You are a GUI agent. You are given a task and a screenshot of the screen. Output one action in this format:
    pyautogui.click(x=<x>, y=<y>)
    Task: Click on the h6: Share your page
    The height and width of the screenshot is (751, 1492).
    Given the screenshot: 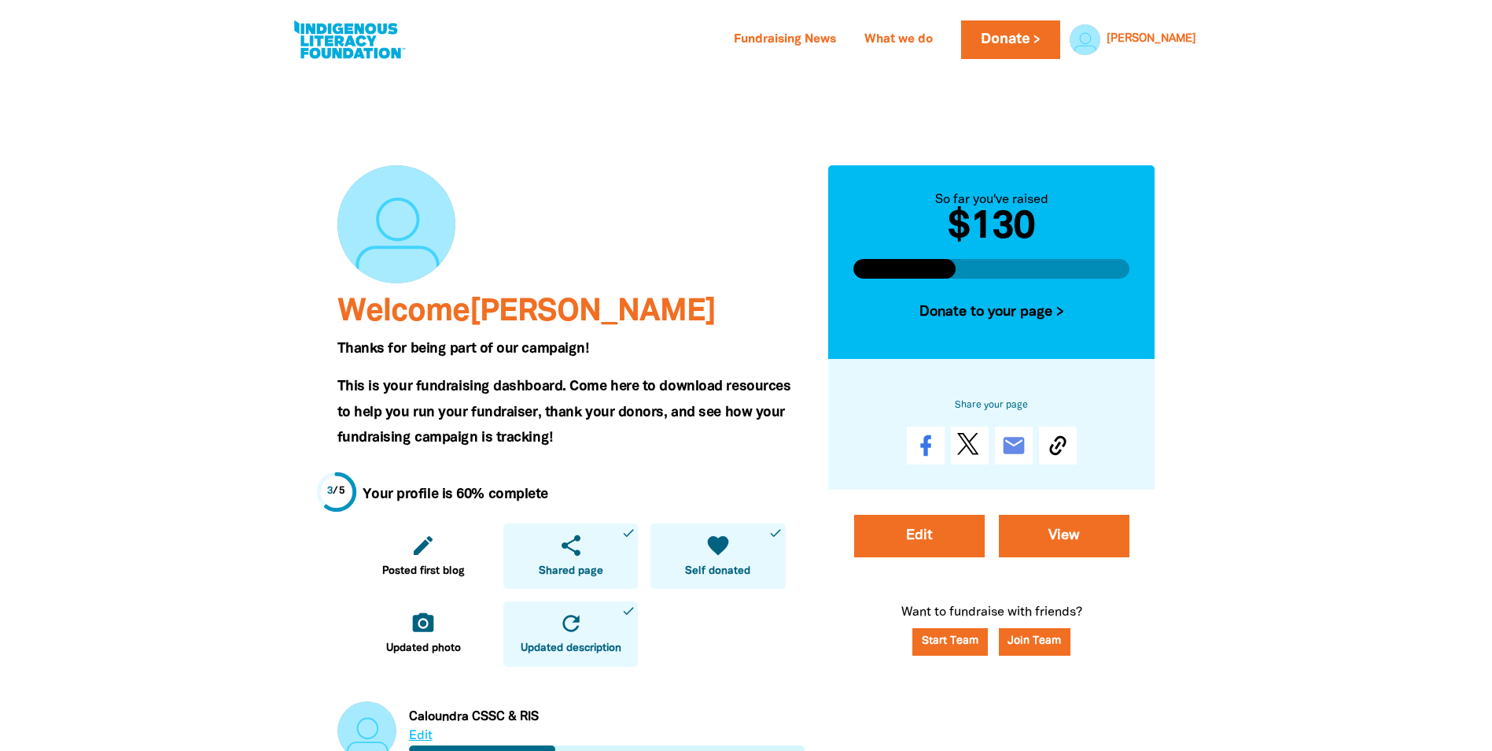 What is the action you would take?
    pyautogui.click(x=992, y=405)
    